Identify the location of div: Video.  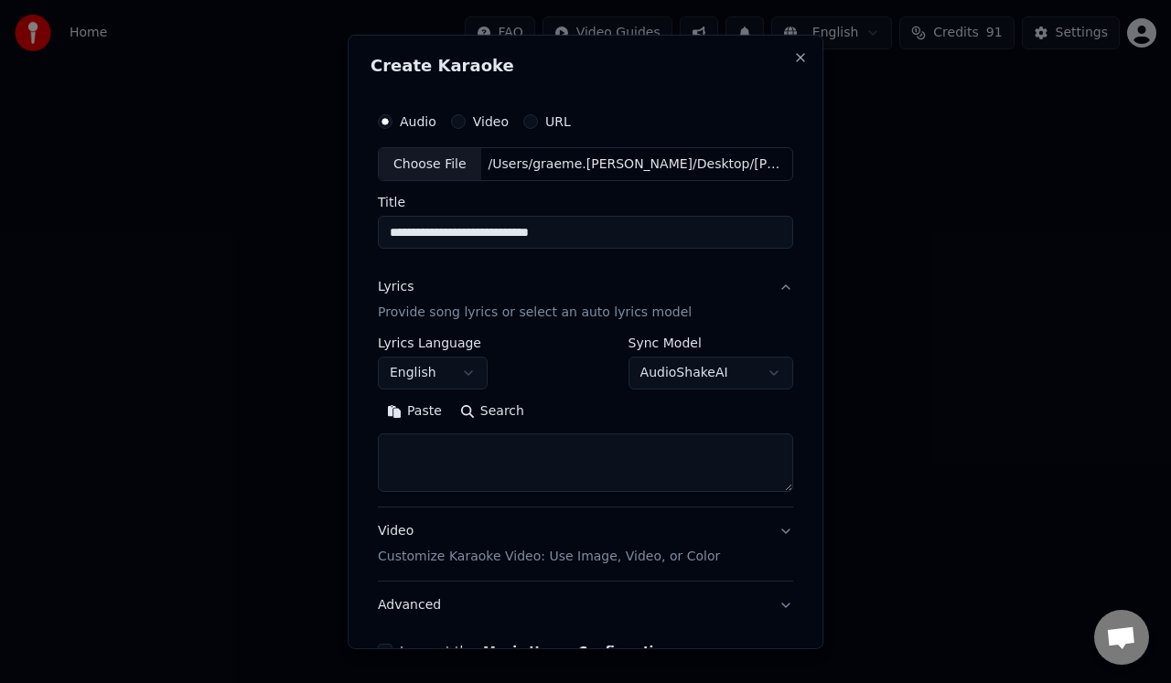
(549, 544).